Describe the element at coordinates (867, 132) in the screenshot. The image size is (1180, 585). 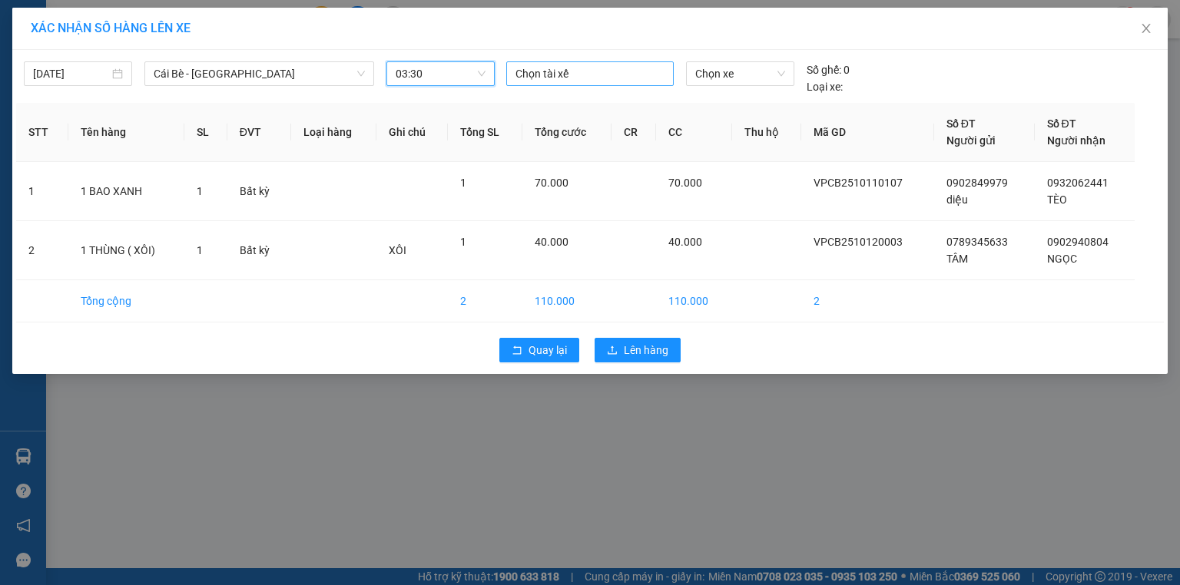
I see `th: Mã GD` at that location.